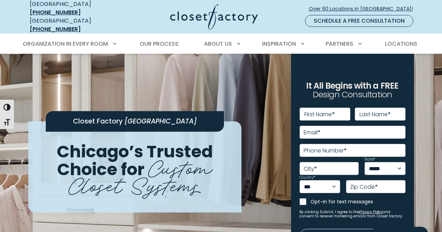 The width and height of the screenshot is (442, 232). What do you see at coordinates (353, 95) in the screenshot?
I see `span: Design Consultation` at bounding box center [353, 95].